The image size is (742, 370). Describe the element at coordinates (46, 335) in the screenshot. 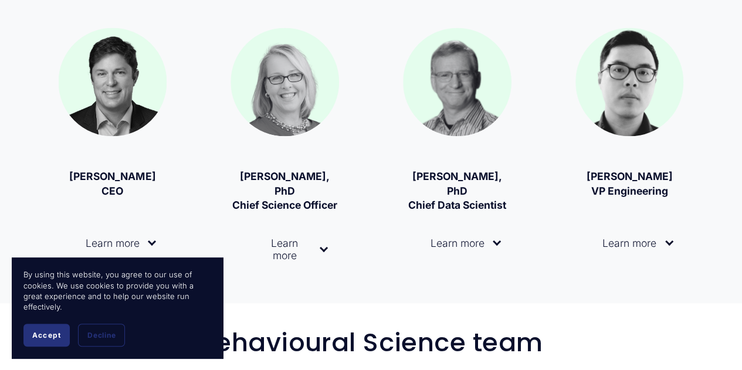

I see `button: Accept` at that location.